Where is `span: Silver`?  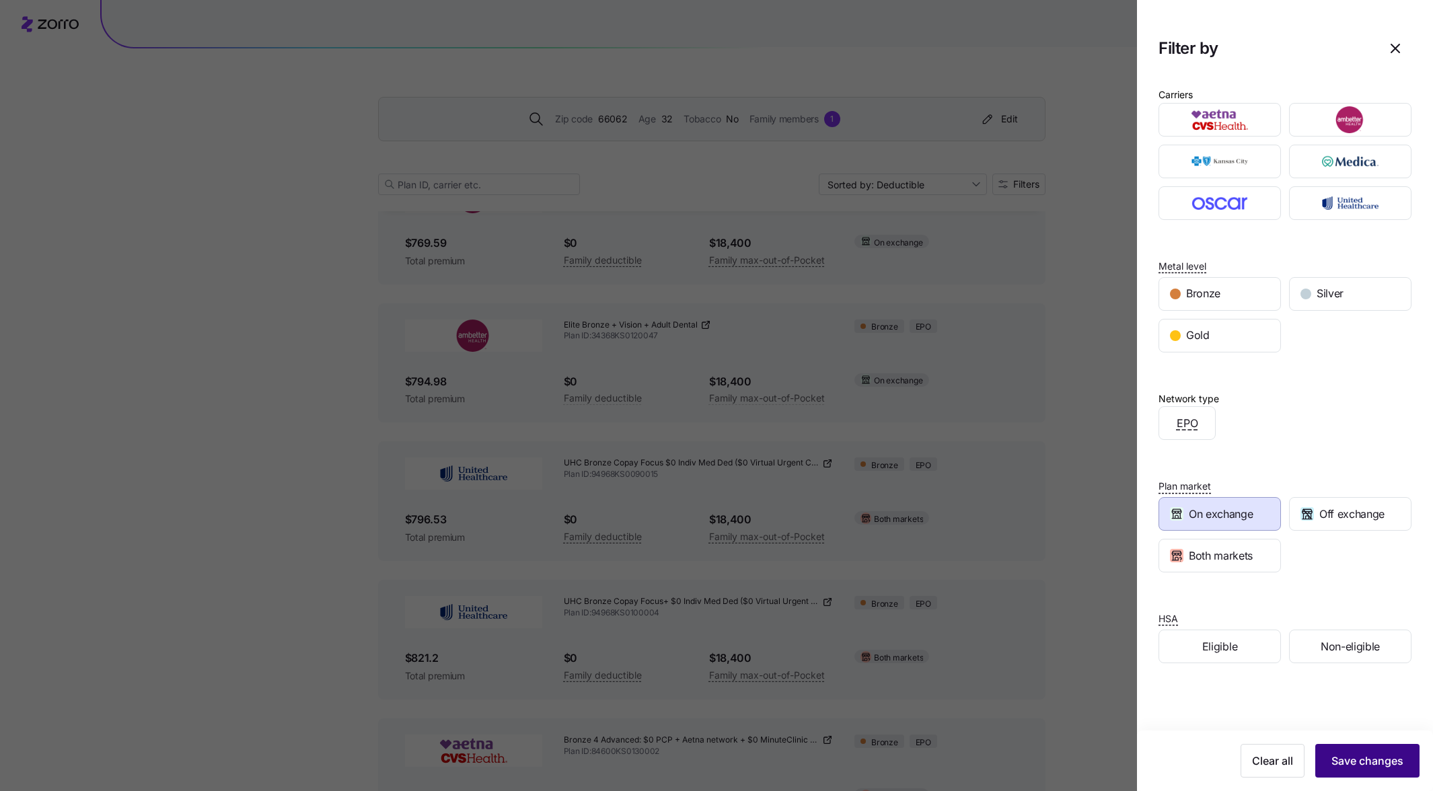
span: Silver is located at coordinates (1330, 293).